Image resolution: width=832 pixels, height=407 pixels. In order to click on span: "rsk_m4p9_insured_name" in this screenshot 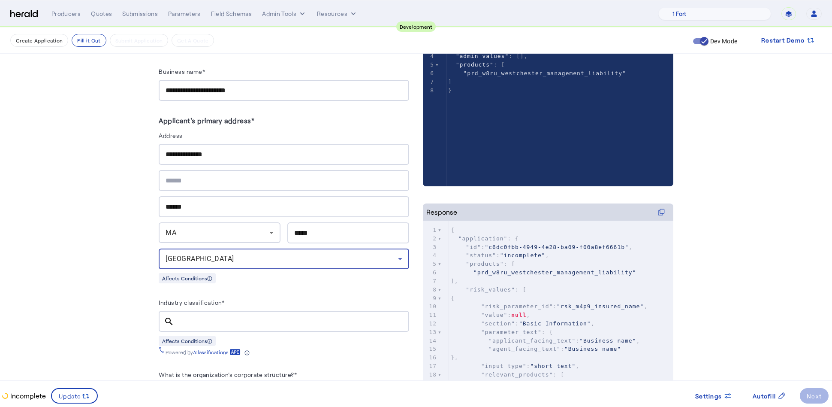, I will do `click(600, 306)`.